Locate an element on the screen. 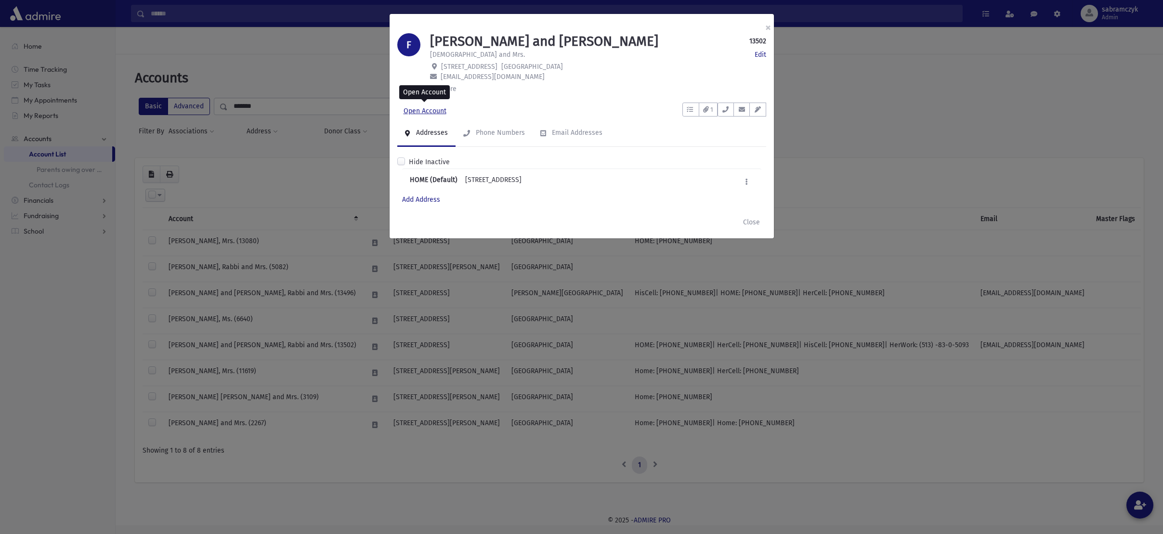 Image resolution: width=1163 pixels, height=534 pixels. b: HOME (Default) is located at coordinates (434, 182).